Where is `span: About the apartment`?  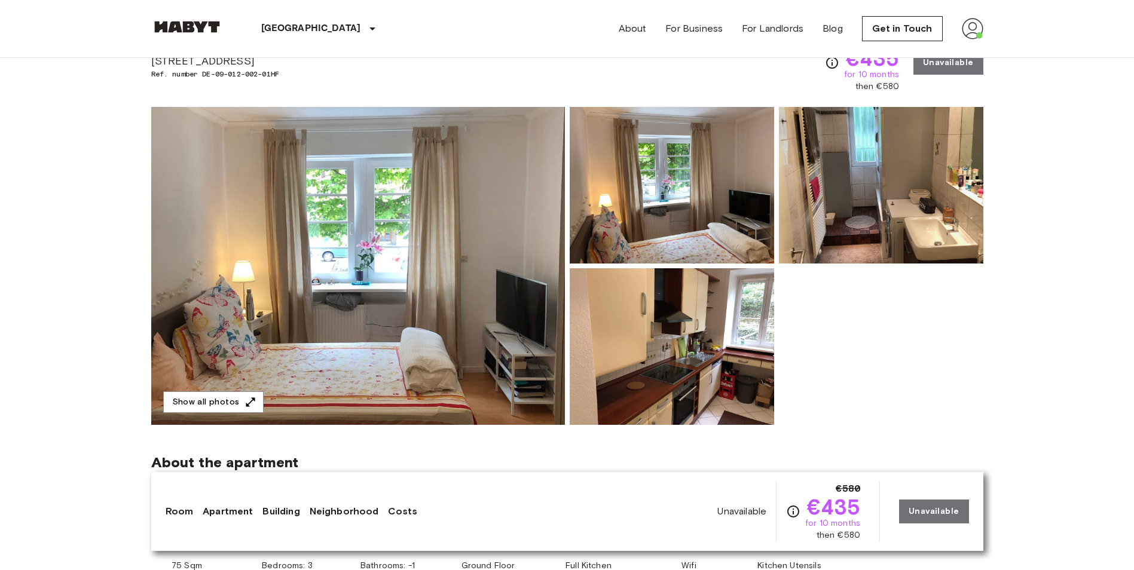
span: About the apartment is located at coordinates (225, 463).